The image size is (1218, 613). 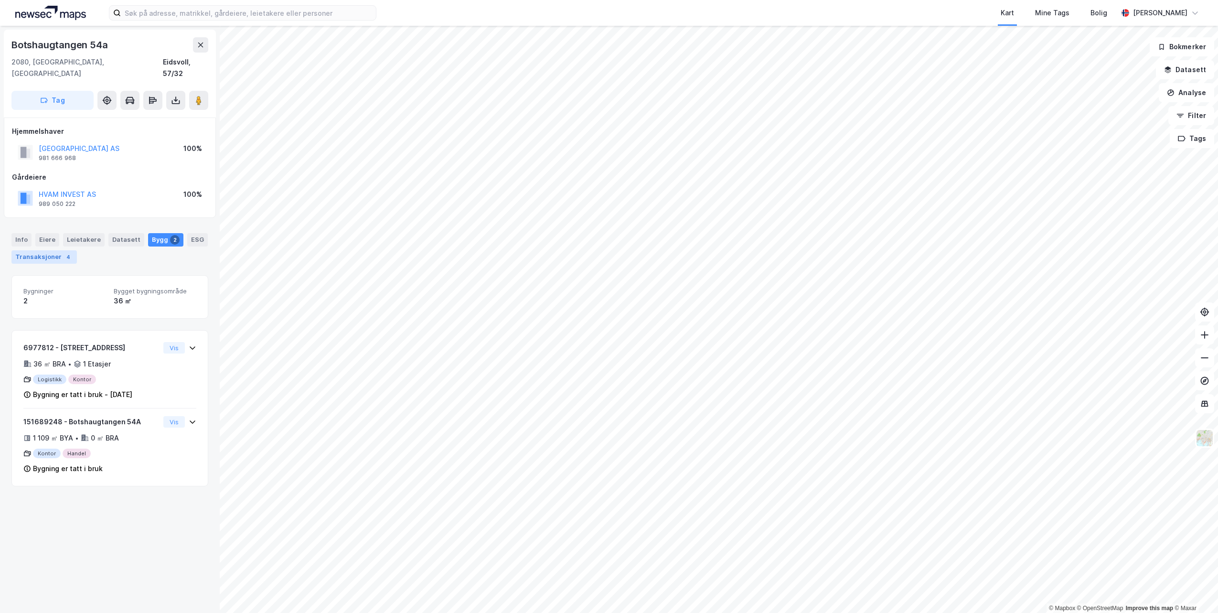 I want to click on button: Tag, so click(x=53, y=100).